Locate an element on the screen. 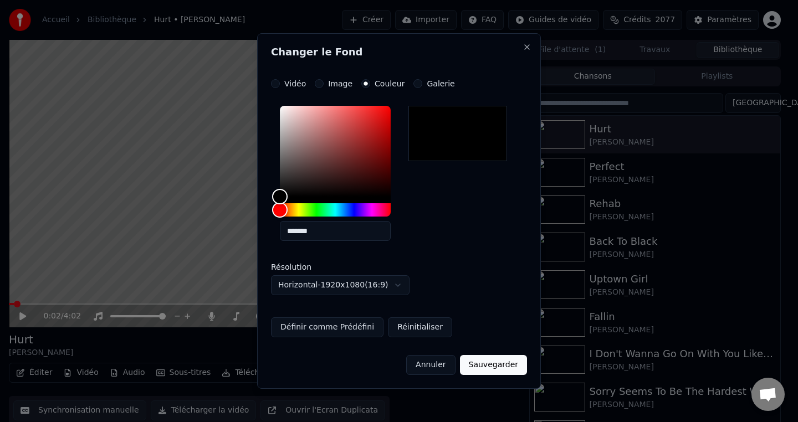 The width and height of the screenshot is (798, 422). label: Vidéo is located at coordinates (295, 84).